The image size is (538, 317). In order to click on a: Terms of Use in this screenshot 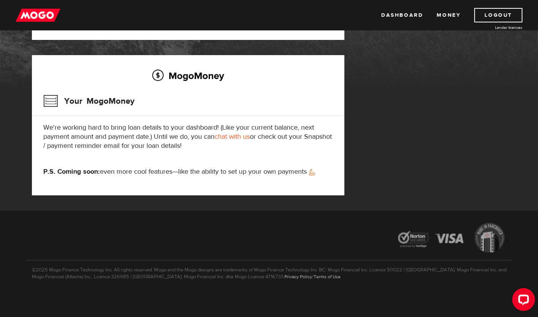, I will do `click(327, 277)`.